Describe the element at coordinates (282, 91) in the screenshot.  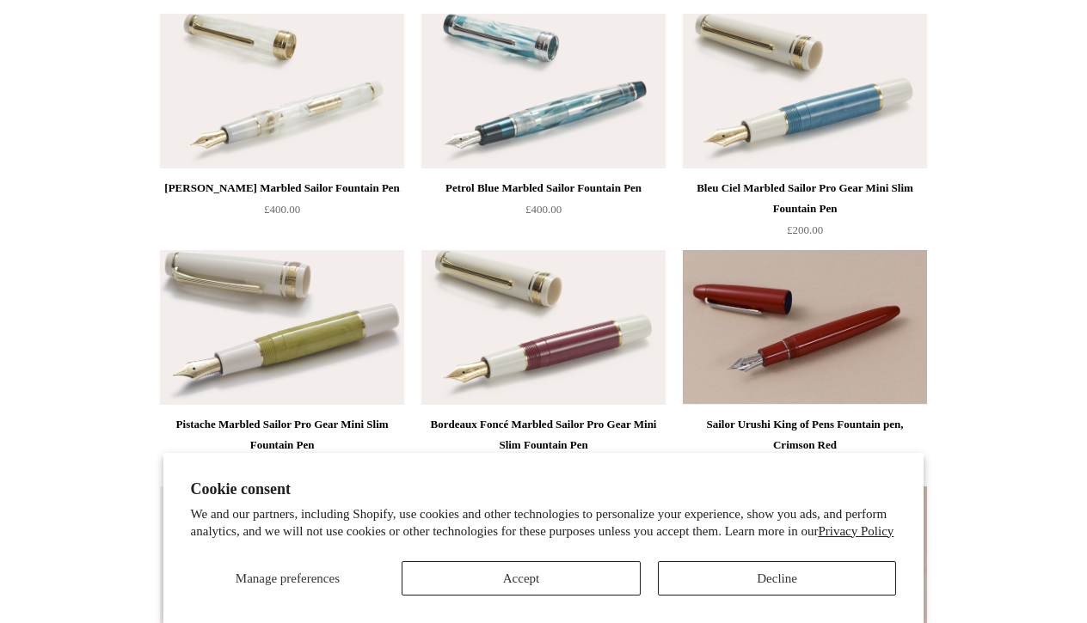
I see `a: Pearl White Marbled Sailor Fountain Pen Pearl White Marbled Sailor Fountain Pen` at that location.